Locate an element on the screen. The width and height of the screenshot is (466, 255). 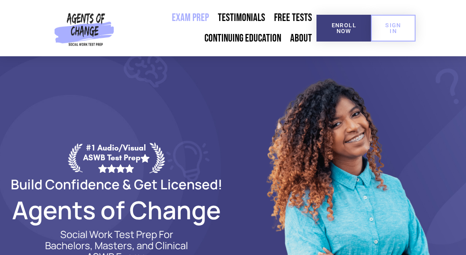
a: Testimonials is located at coordinates (242, 18).